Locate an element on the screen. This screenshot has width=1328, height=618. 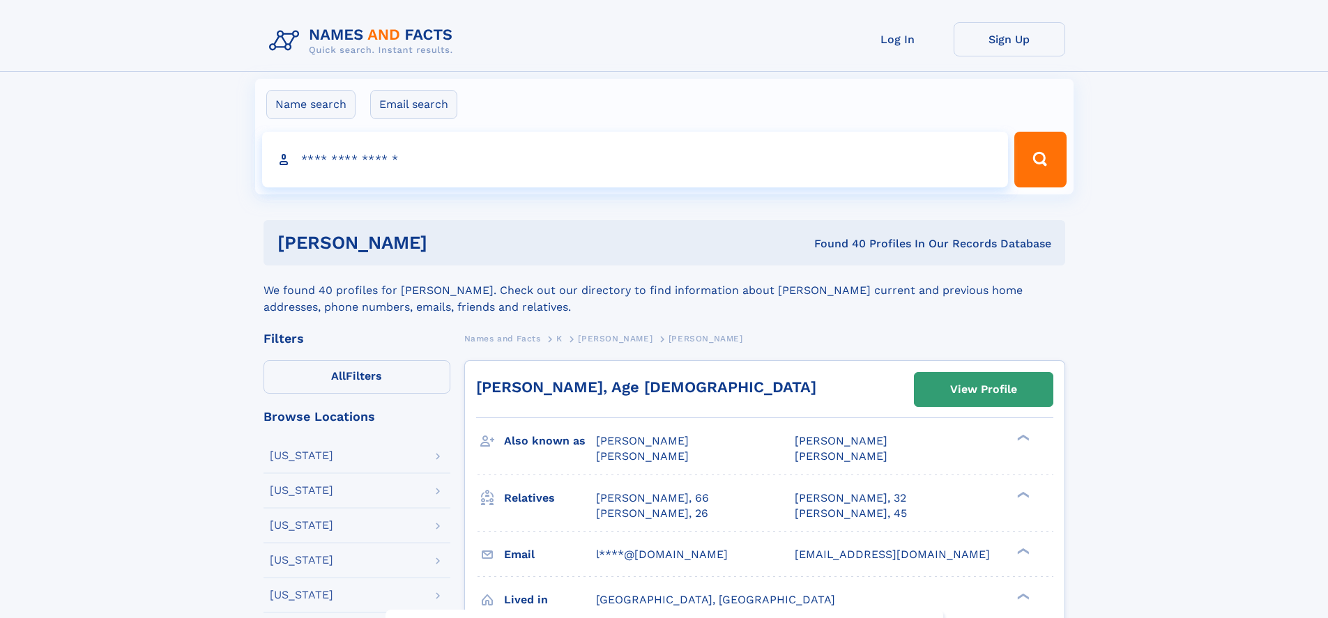
h3: Relatives is located at coordinates (550, 498).